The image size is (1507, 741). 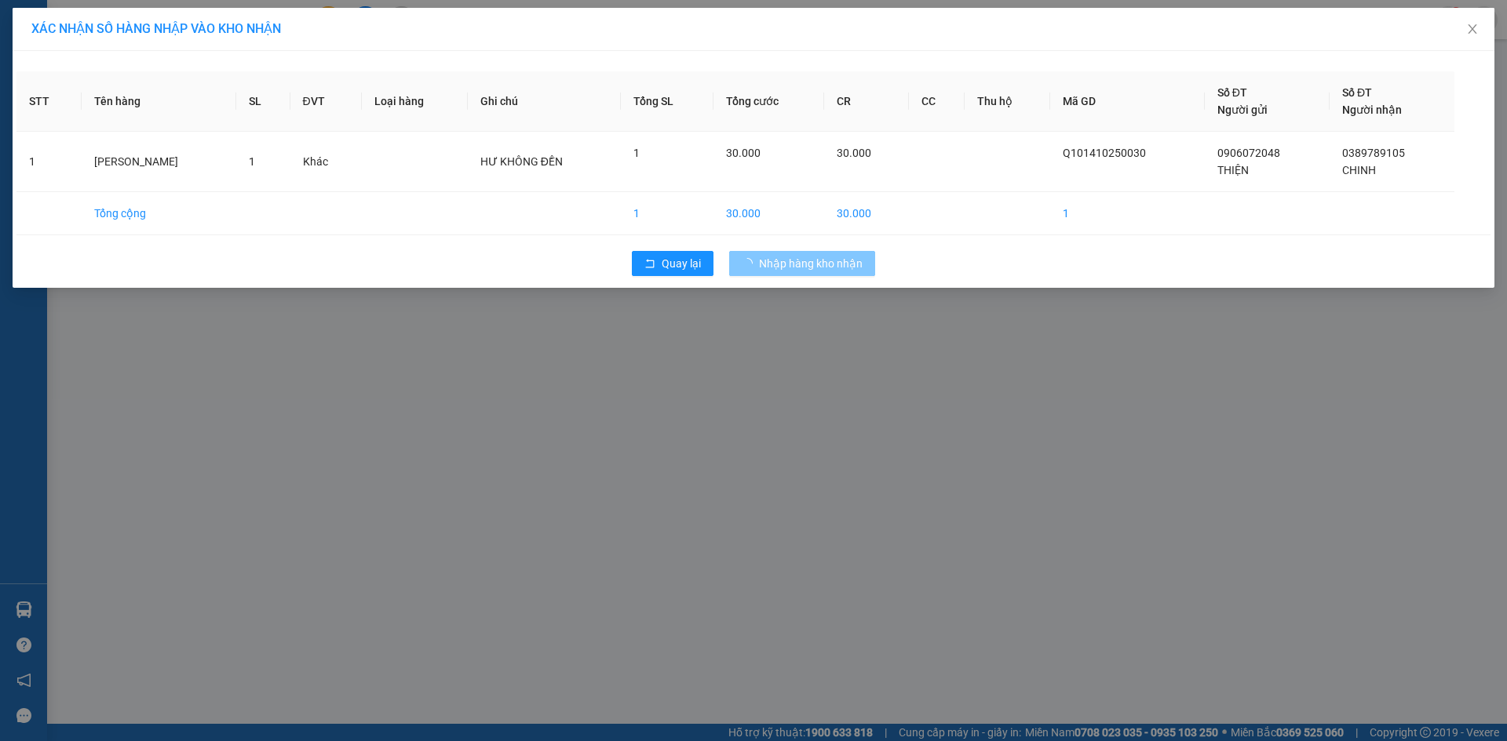 I want to click on span: THIỆN, so click(x=1233, y=170).